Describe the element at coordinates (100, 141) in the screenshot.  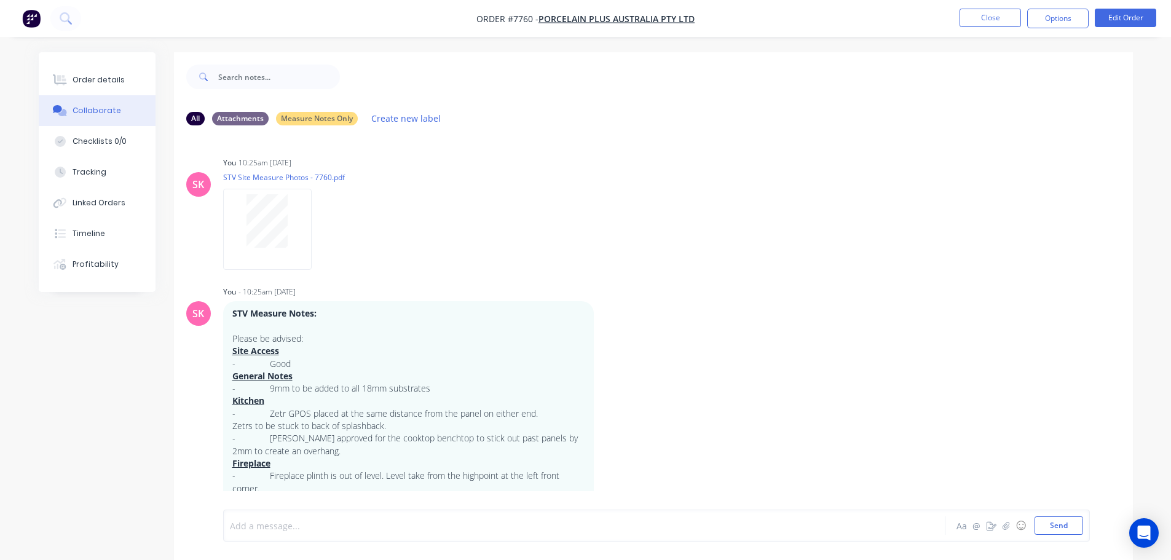
I see `div: Checklists 0/0` at that location.